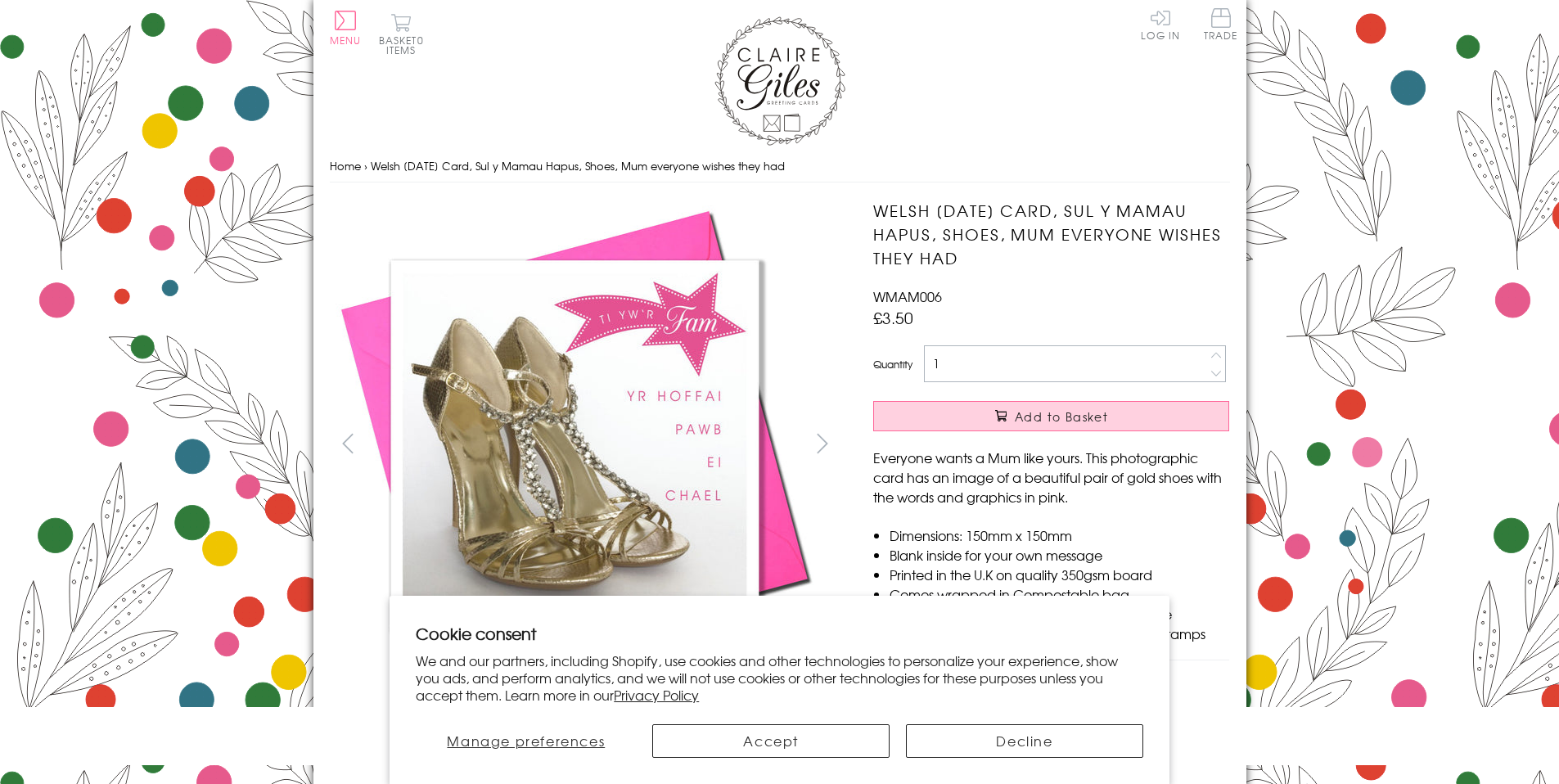 This screenshot has height=784, width=1559. What do you see at coordinates (346, 165) in the screenshot?
I see `a: Home` at bounding box center [346, 165].